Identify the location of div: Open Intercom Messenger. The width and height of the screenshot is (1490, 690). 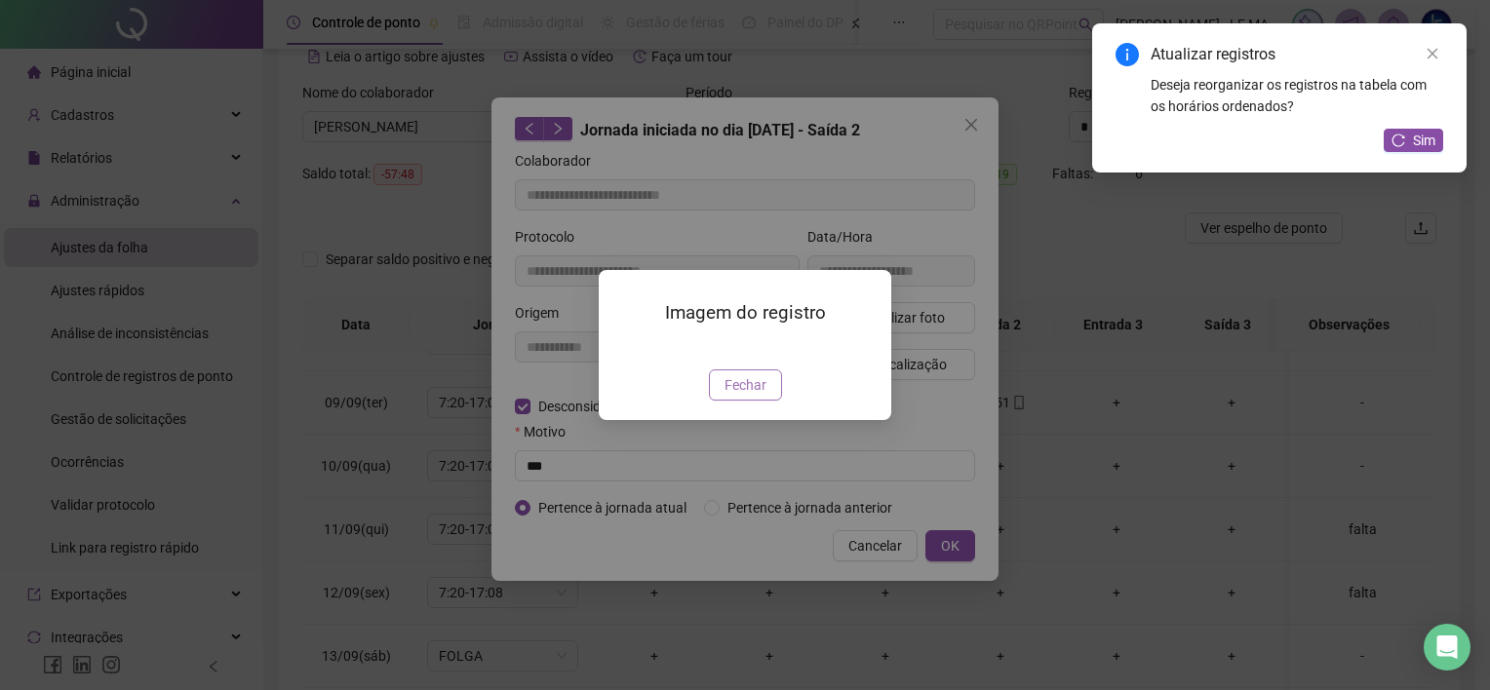
(1447, 647).